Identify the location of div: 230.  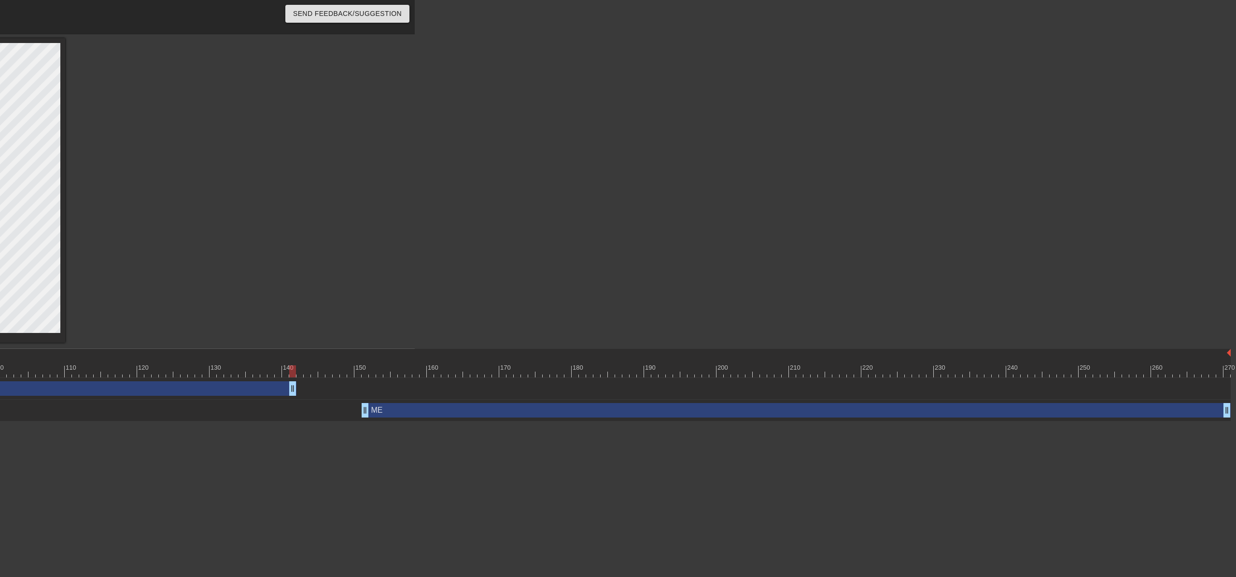
(941, 368).